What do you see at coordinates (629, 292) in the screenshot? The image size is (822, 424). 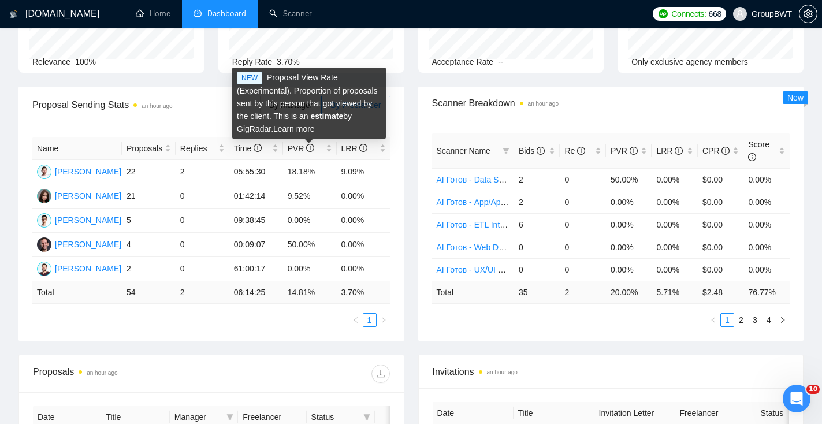 I see `td: 20.00 %` at bounding box center [629, 292].